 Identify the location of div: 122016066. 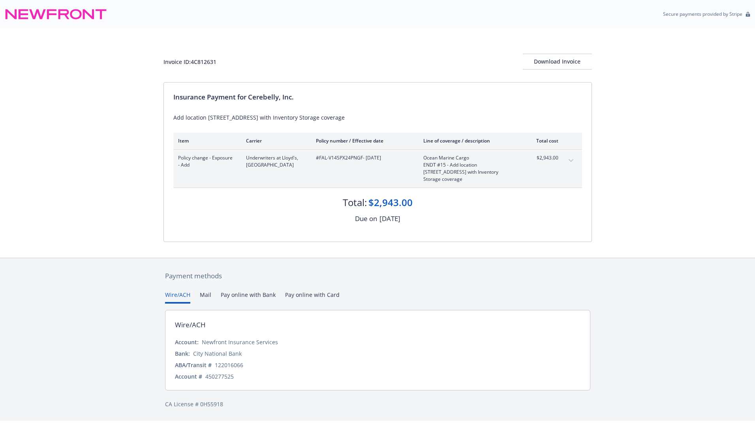
(229, 365).